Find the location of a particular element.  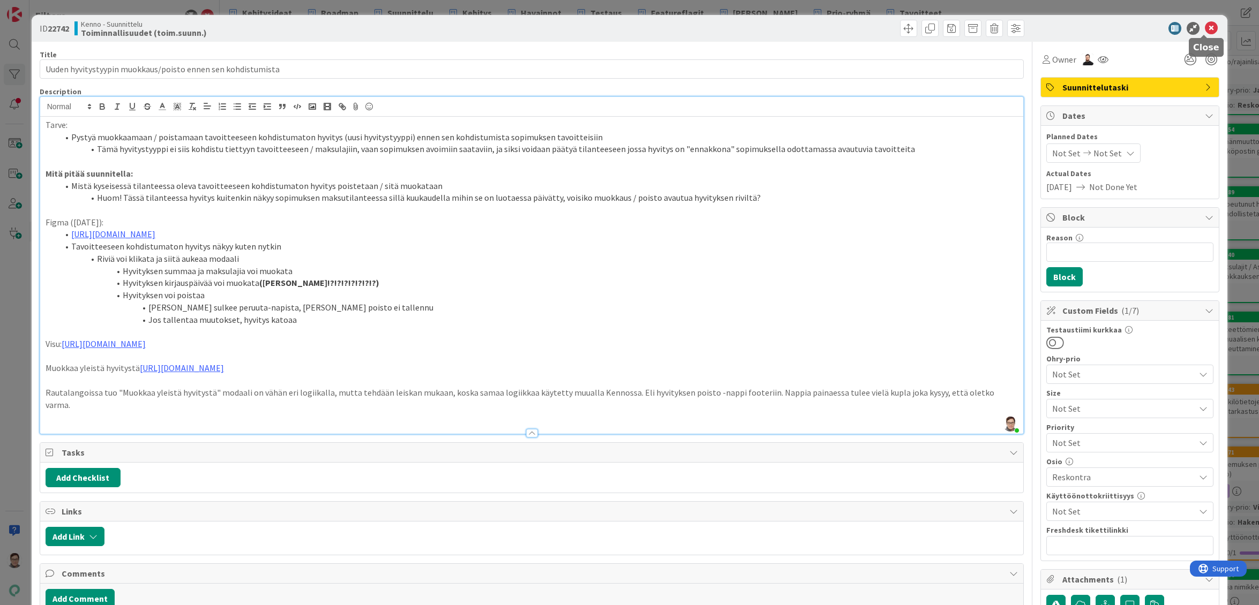

li: Hyvityksen kirjauspäivää voi muokata is located at coordinates (538, 283).